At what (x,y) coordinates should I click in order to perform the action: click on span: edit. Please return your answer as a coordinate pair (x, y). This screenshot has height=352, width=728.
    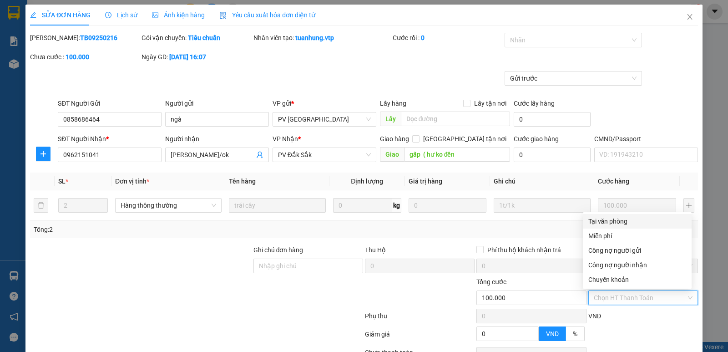
    Looking at the image, I should click on (33, 15).